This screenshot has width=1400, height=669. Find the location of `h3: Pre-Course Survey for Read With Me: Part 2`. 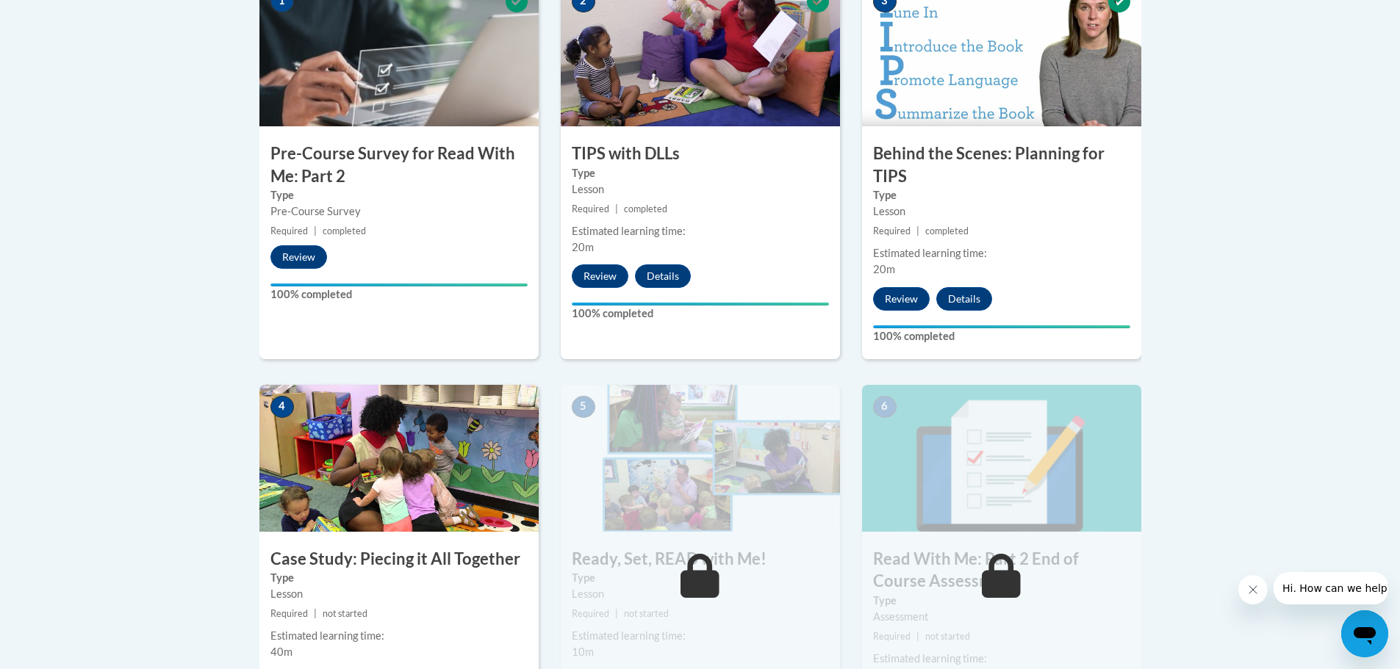

h3: Pre-Course Survey for Read With Me: Part 2 is located at coordinates (399, 165).